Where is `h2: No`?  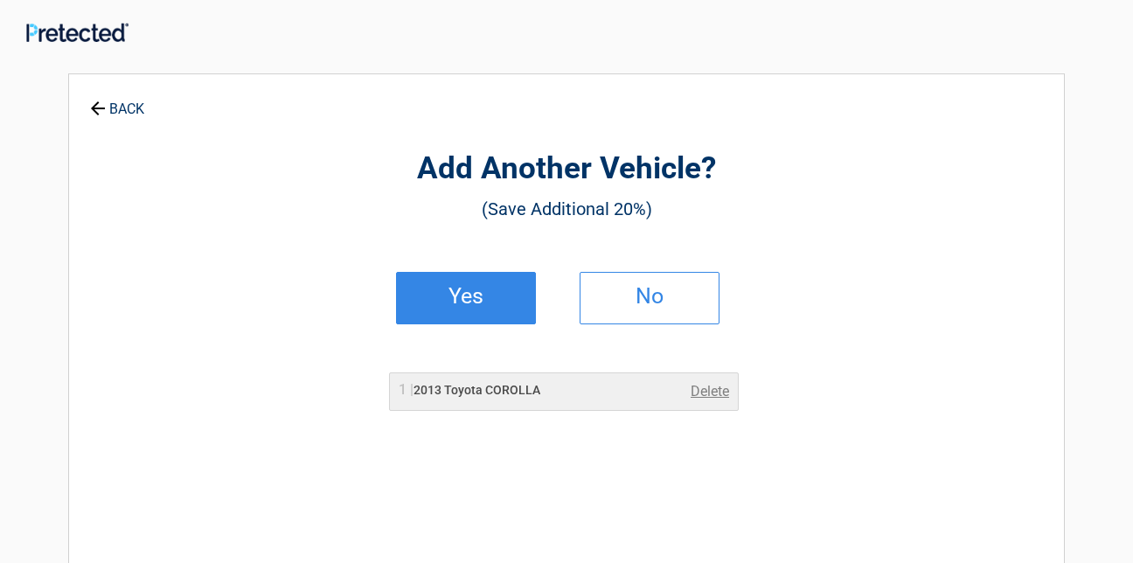
h2: No is located at coordinates (650, 296).